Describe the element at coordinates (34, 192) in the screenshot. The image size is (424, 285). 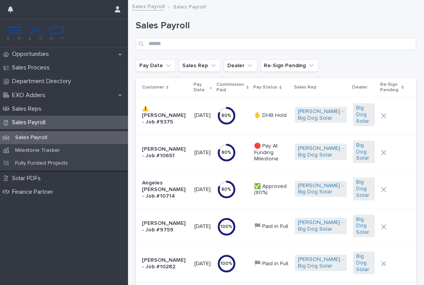
I see `p: Finance Partner` at that location.